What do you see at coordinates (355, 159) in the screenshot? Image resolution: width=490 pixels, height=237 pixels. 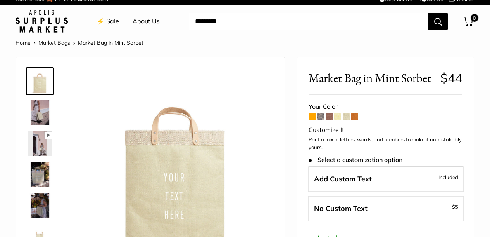 I see `span: Select a customization option` at bounding box center [355, 159].